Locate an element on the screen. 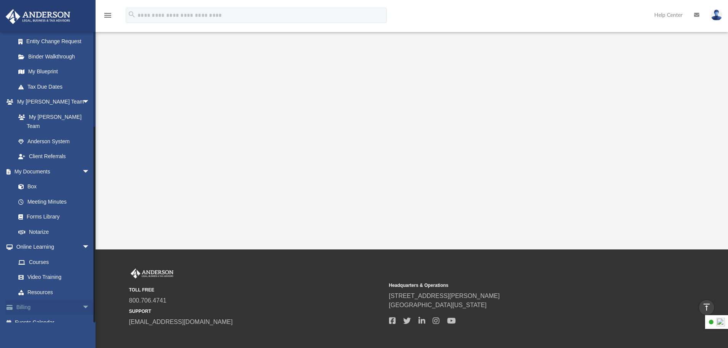 The image size is (728, 348). a: Box is located at coordinates (52, 187).